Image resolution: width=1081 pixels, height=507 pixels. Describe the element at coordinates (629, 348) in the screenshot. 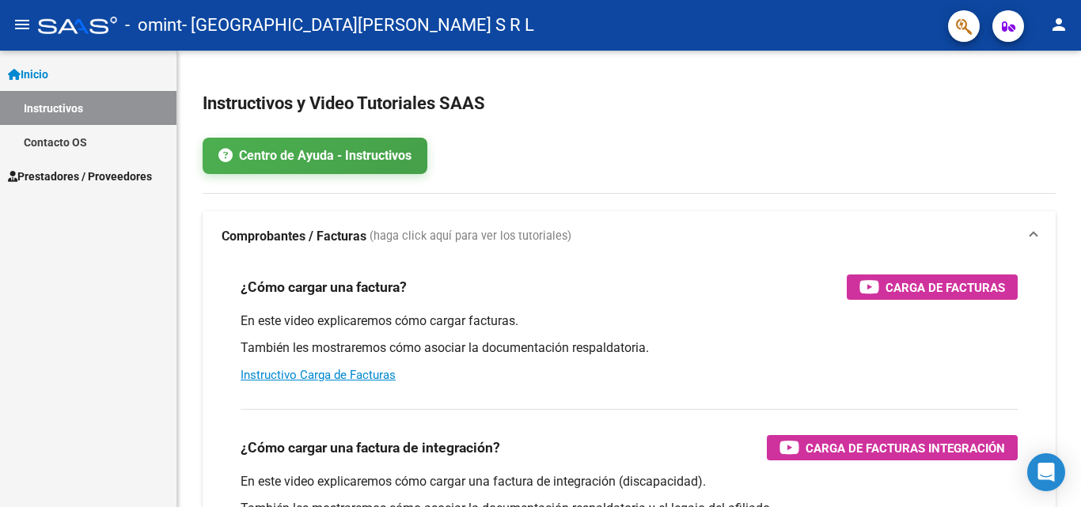

I see `p: También les mostraremos cómo asociar la documentación respaldatoria.` at that location.